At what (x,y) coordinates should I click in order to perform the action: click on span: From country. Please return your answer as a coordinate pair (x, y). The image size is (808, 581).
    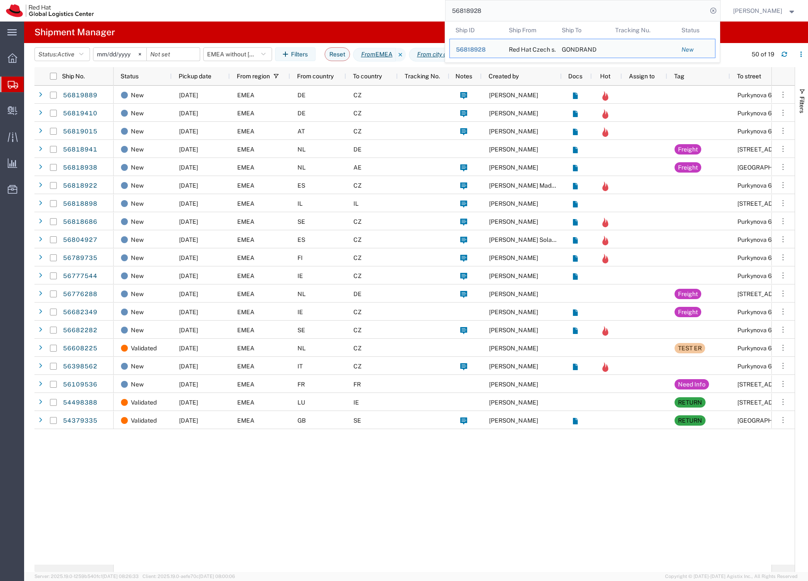
    Looking at the image, I should click on (315, 76).